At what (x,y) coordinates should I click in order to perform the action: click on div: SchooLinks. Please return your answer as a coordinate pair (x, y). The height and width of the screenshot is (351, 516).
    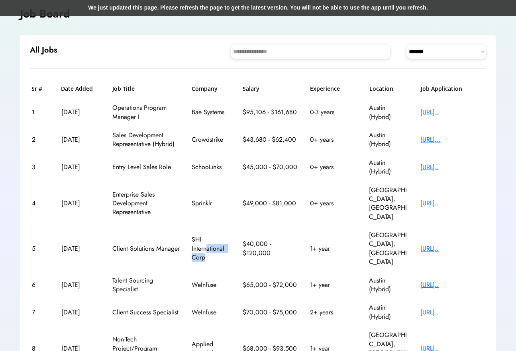
    Looking at the image, I should click on (211, 167).